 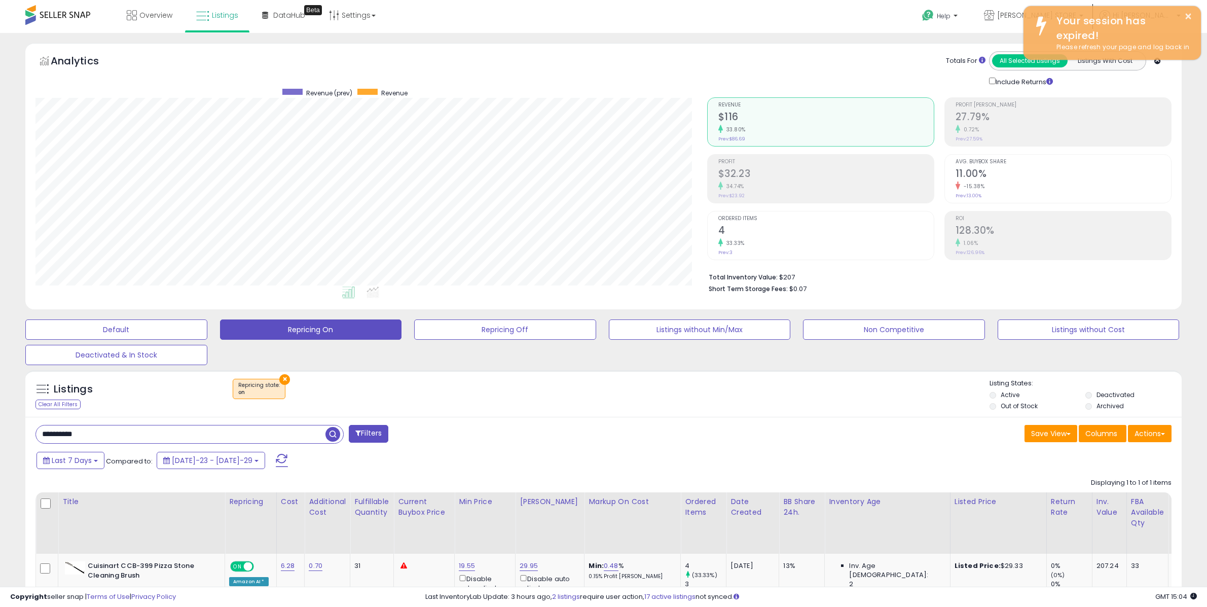 What do you see at coordinates (943, 16) in the screenshot?
I see `span: Help` at bounding box center [943, 16].